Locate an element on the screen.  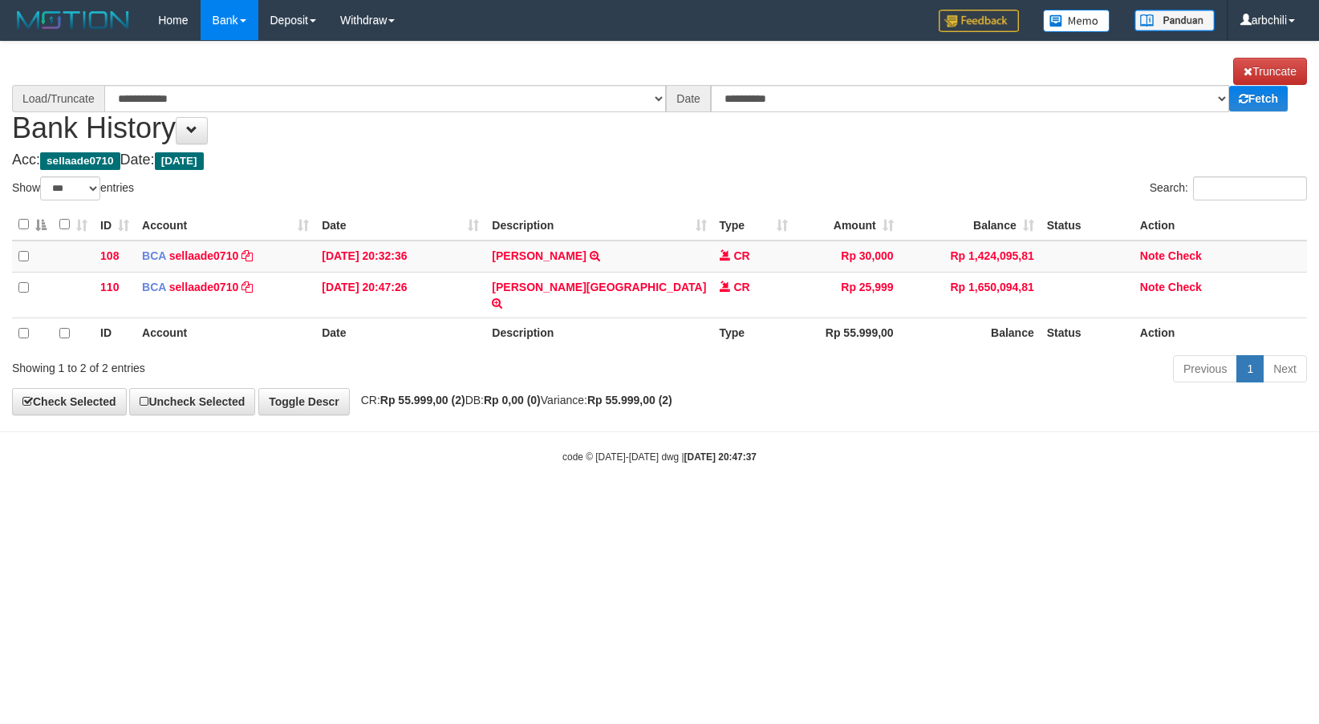
a: Previous is located at coordinates (1205, 369).